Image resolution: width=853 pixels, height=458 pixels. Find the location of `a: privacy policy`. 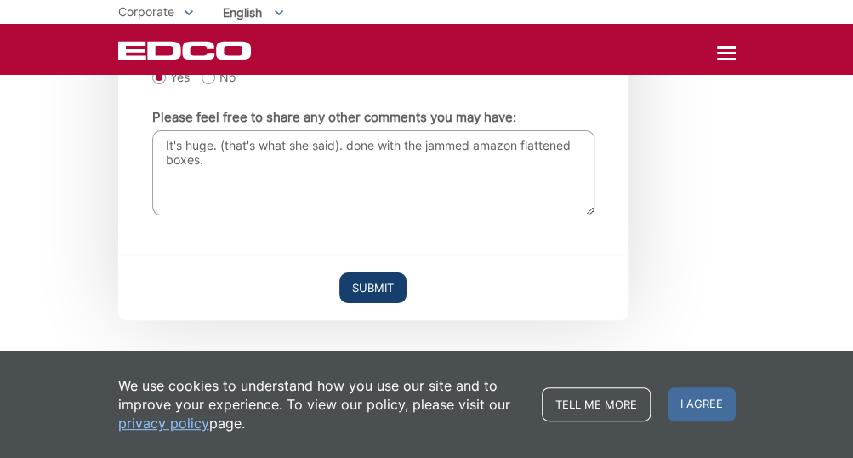

a: privacy policy is located at coordinates (163, 423).